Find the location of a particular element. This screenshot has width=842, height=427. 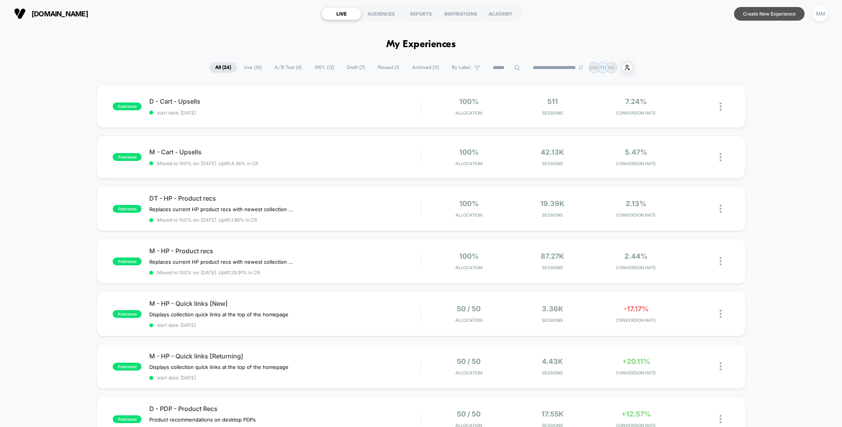

img: Visually logo is located at coordinates (20, 14).